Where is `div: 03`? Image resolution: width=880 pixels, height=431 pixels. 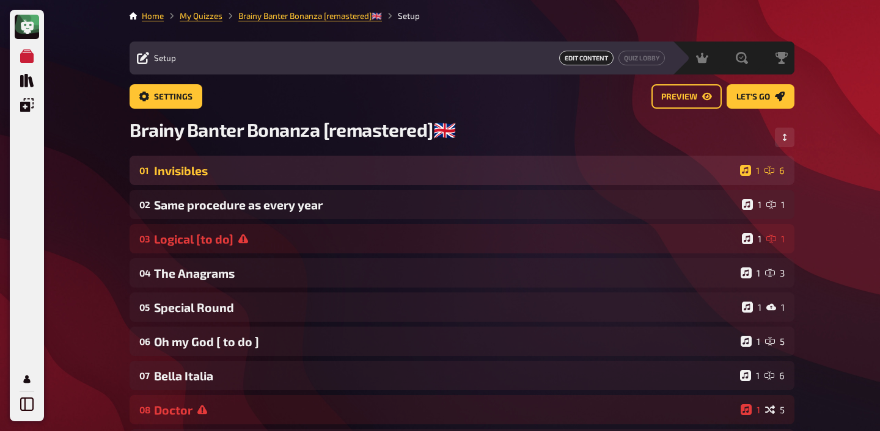
div: 03 is located at coordinates (144, 239).